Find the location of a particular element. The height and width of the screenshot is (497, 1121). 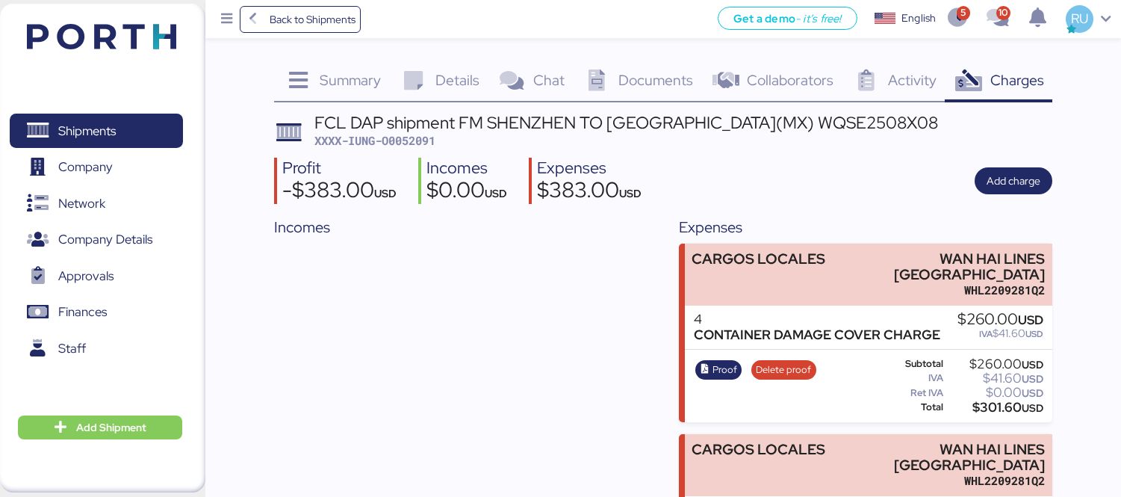

div: Total is located at coordinates (913, 407).